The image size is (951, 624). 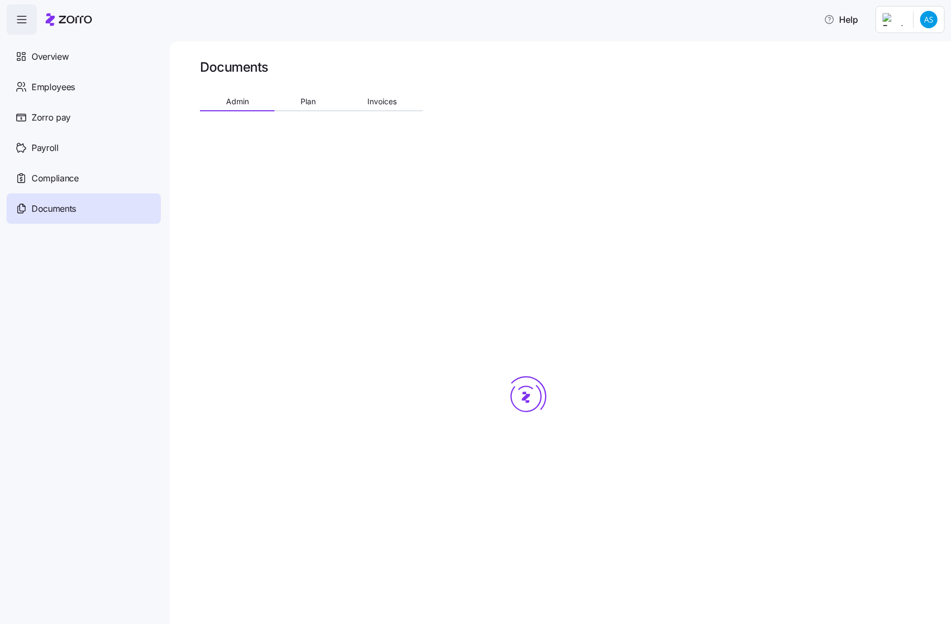 I want to click on a: Employees, so click(x=84, y=87).